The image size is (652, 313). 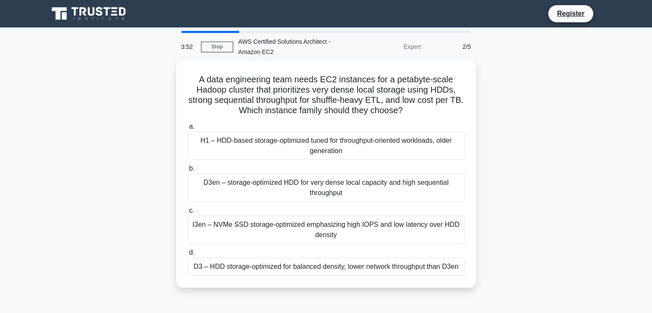 What do you see at coordinates (451, 47) in the screenshot?
I see `div: 2/5` at bounding box center [451, 47].